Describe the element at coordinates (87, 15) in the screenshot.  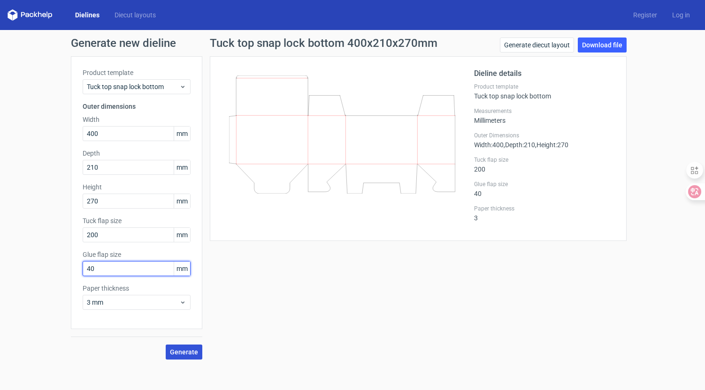
I see `a: Dielines` at that location.